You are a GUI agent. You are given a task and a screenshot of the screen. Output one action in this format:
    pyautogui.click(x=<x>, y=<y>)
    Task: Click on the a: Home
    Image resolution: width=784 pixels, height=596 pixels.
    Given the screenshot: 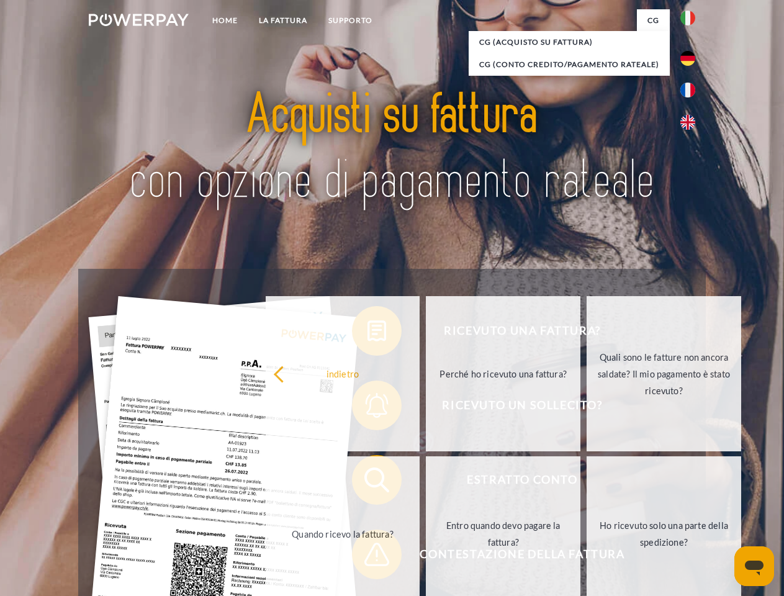 What is the action you would take?
    pyautogui.click(x=225, y=20)
    